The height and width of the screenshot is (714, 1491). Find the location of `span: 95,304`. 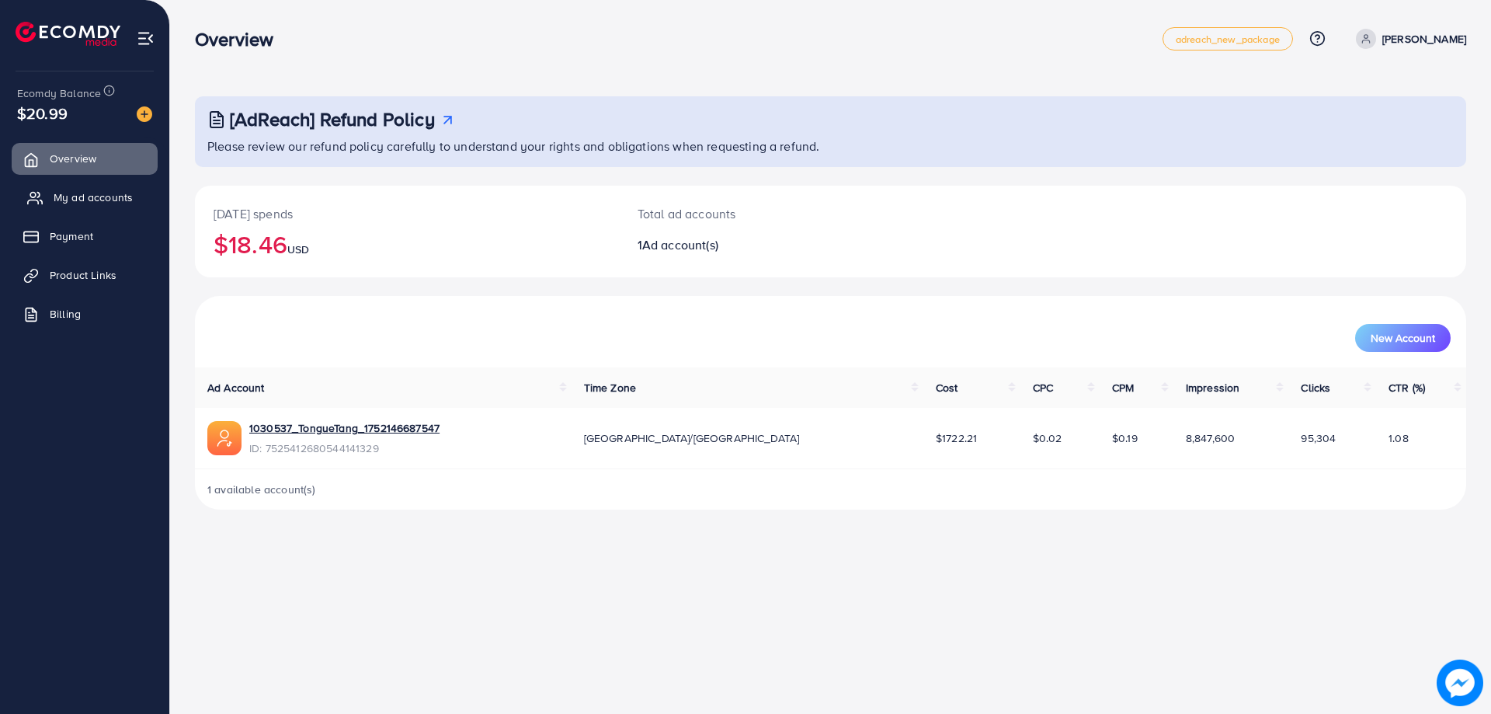

span: 95,304 is located at coordinates (1318, 438).